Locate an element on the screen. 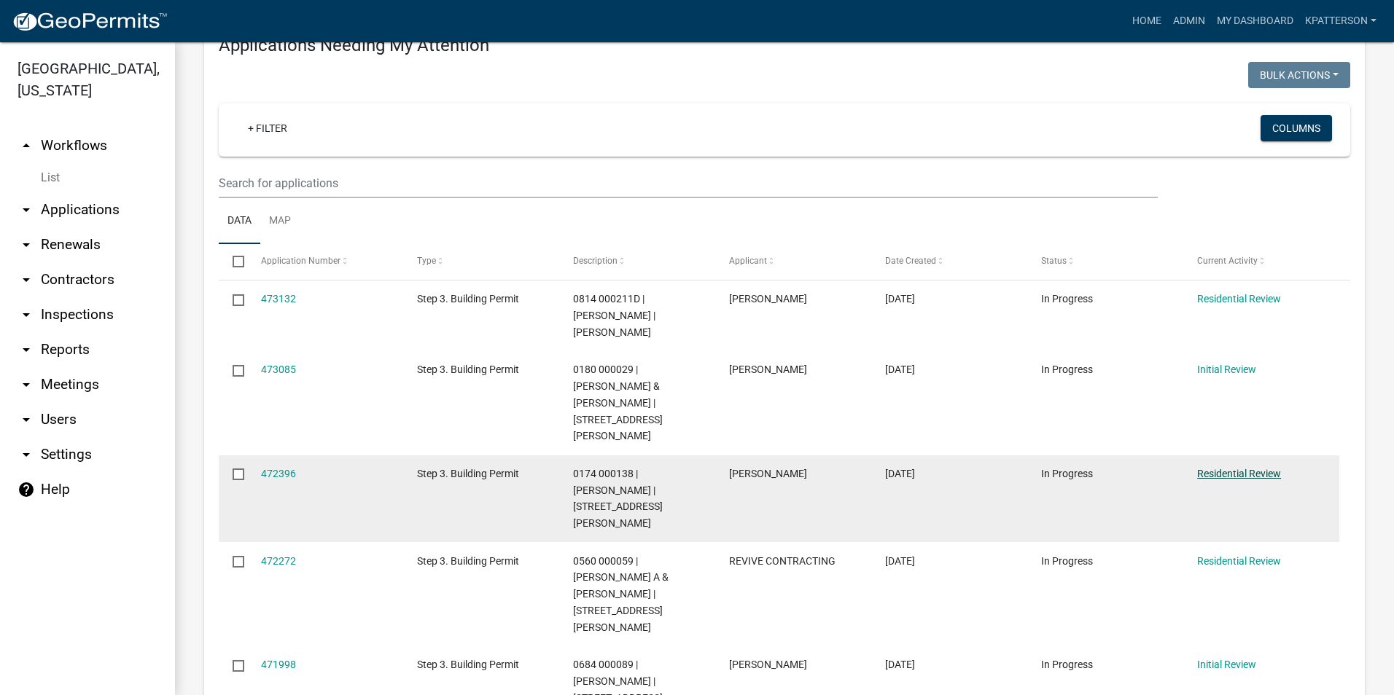  datatable-header-cell: Description is located at coordinates (637, 262).